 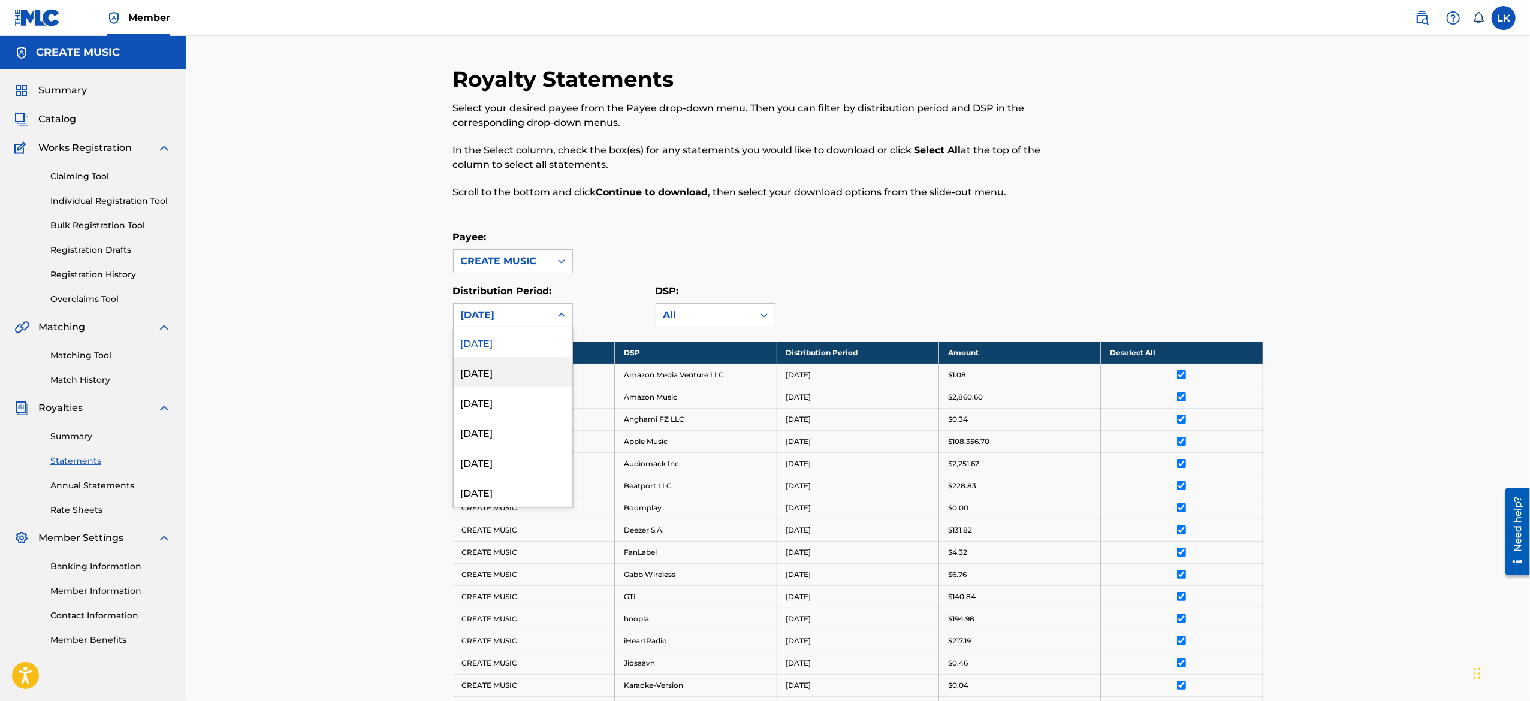 What do you see at coordinates (21, 41) in the screenshot?
I see `div: Need help?` at bounding box center [21, 41].